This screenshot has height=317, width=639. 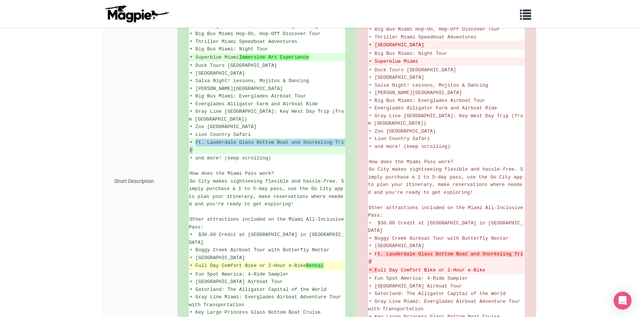 I want to click on strong: Rental, so click(x=315, y=266).